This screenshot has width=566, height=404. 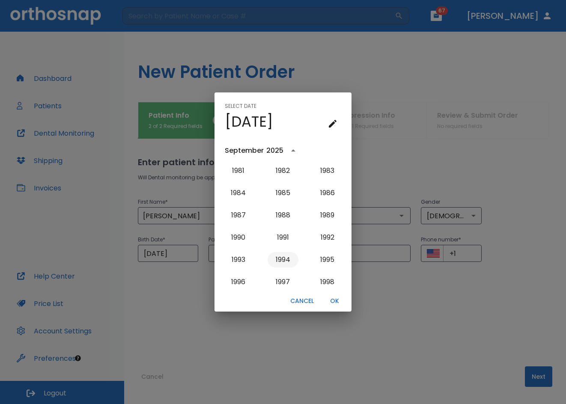 What do you see at coordinates (283, 215) in the screenshot?
I see `button: 1988` at bounding box center [283, 215].